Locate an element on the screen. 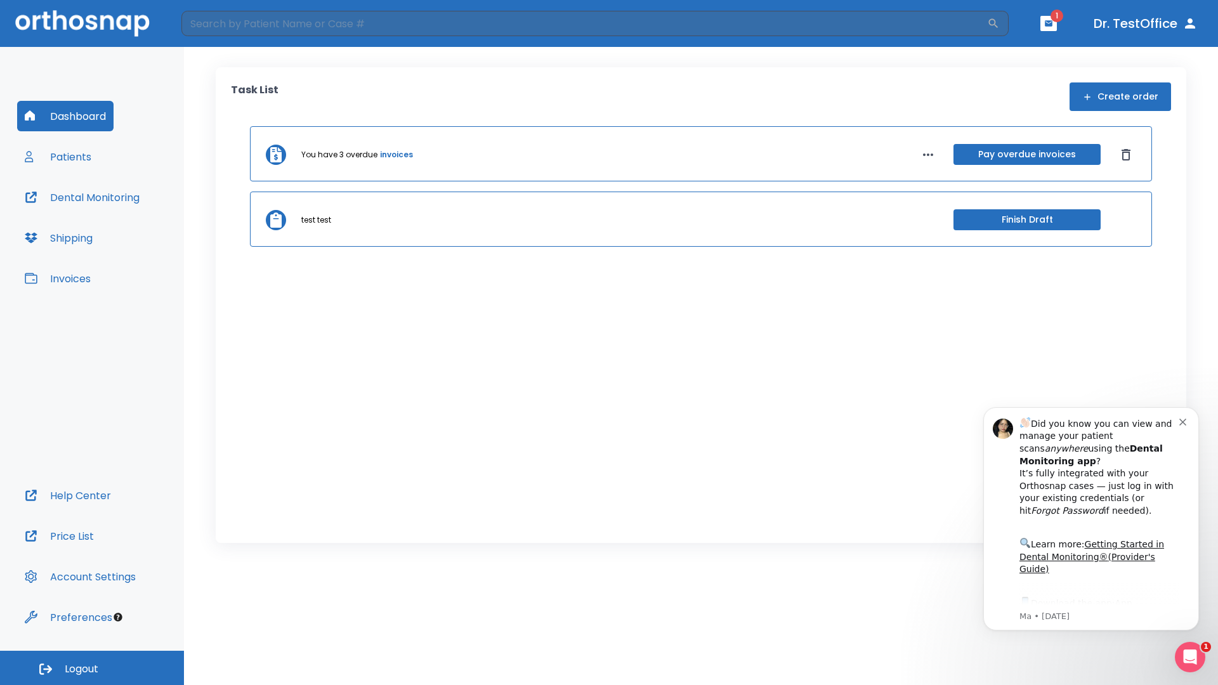  button: Create order is located at coordinates (1120, 96).